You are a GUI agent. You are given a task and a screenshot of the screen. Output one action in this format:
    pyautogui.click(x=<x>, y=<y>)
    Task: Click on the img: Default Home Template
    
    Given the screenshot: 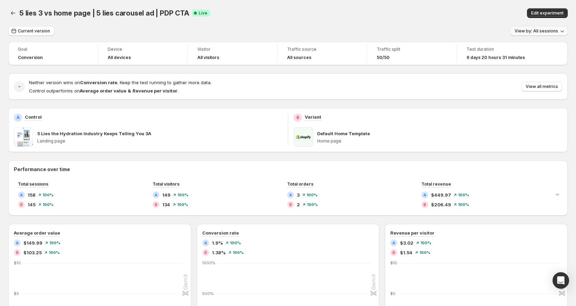 What is the action you would take?
    pyautogui.click(x=303, y=137)
    